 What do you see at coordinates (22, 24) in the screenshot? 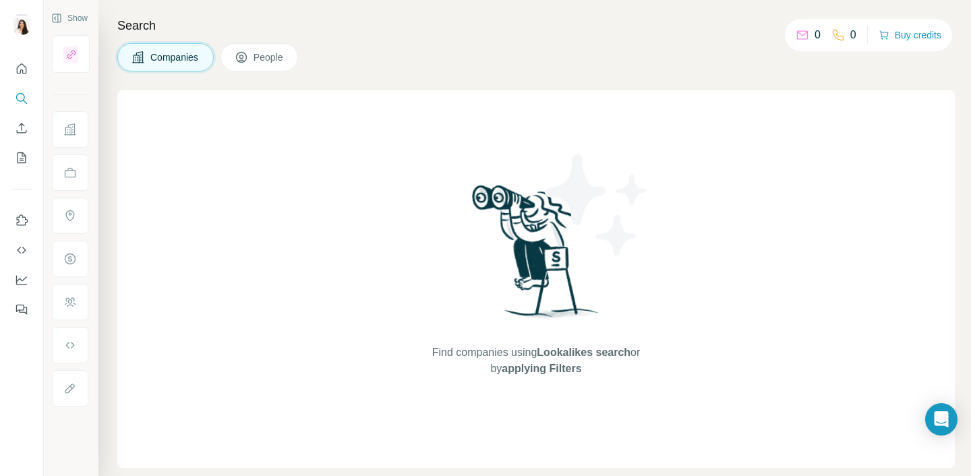
I see `img: Avatar` at bounding box center [22, 24].